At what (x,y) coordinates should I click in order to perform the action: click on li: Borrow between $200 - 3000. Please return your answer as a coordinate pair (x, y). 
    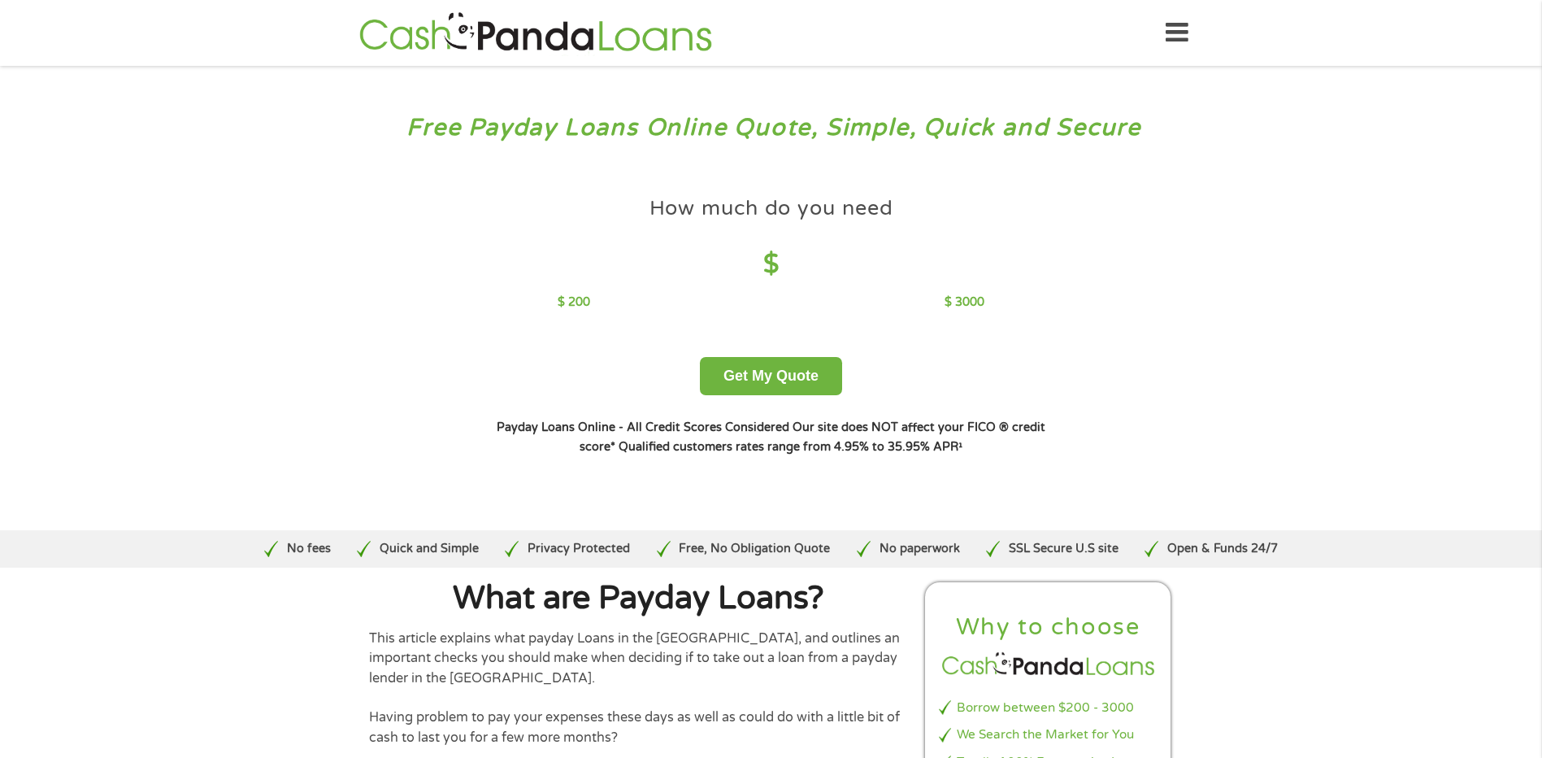
    Looking at the image, I should click on (1049, 707).